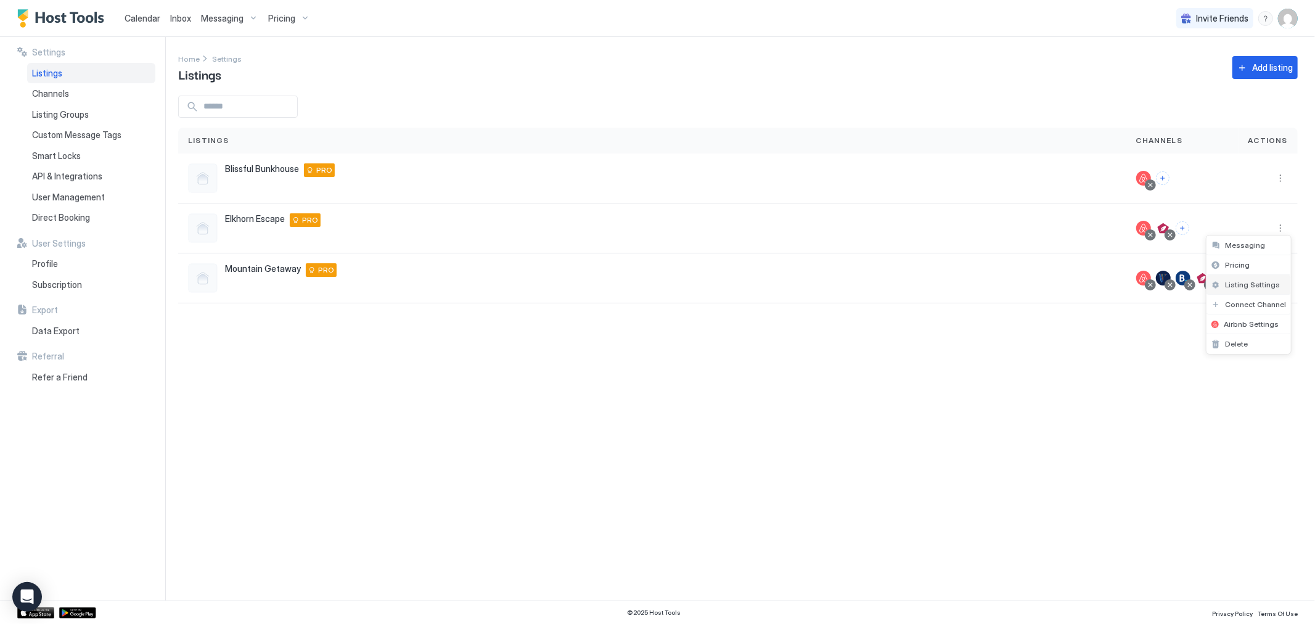 Image resolution: width=1315 pixels, height=624 pixels. Describe the element at coordinates (1244, 245) in the screenshot. I see `span: Messaging` at that location.